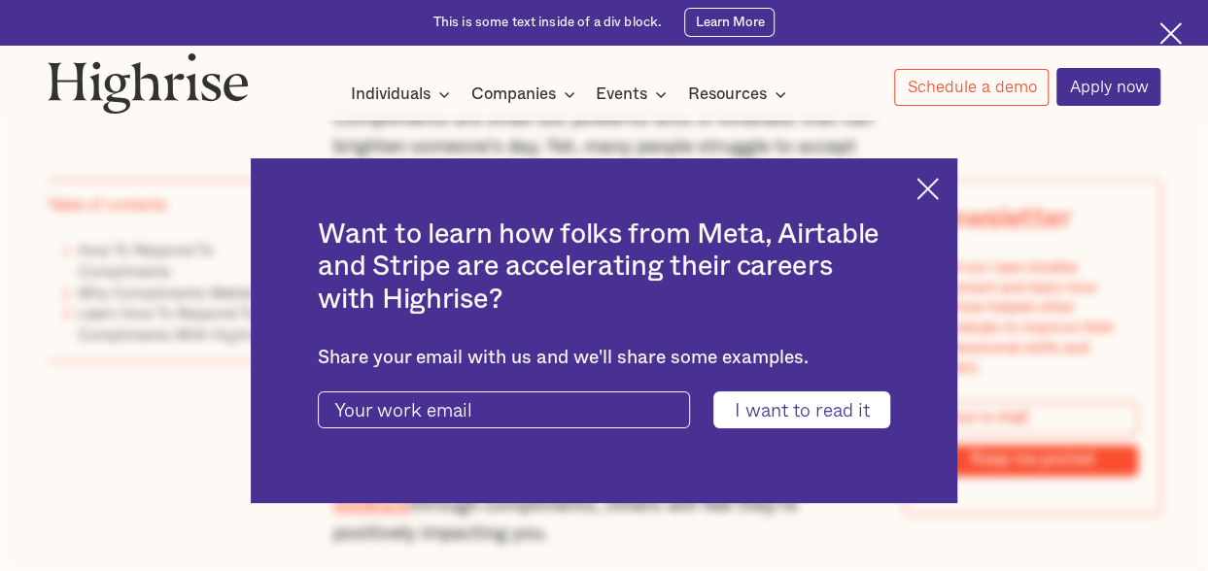 This screenshot has width=1208, height=571. What do you see at coordinates (604, 267) in the screenshot?
I see `h2: Want to learn how folks from Meta, Airtable and Stripe are accelerating their careers with Highrise?` at bounding box center [604, 267].